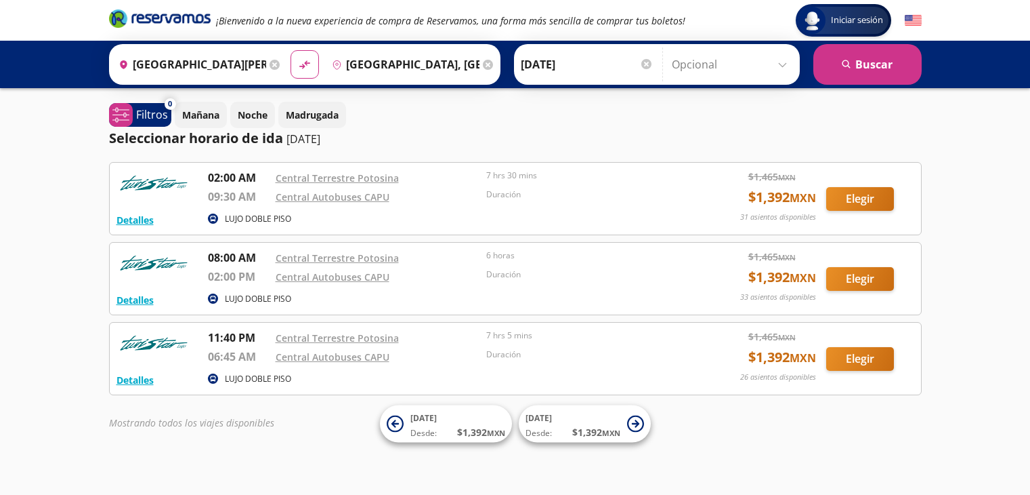 This screenshot has width=1030, height=495. What do you see at coordinates (238, 337) in the screenshot?
I see `p: 11:40 PM` at bounding box center [238, 337].